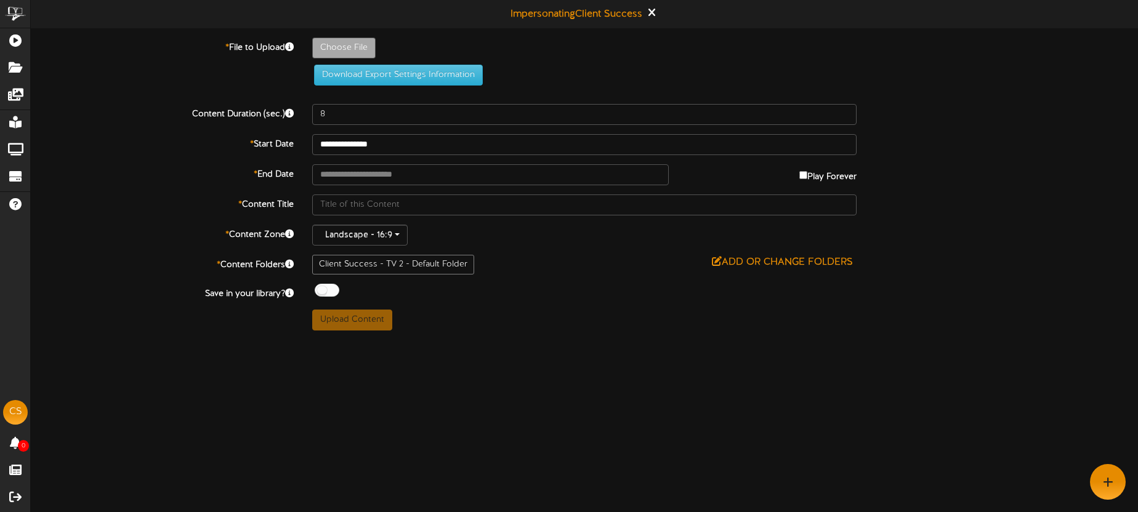 This screenshot has width=1138, height=512. Describe the element at coordinates (393, 265) in the screenshot. I see `div: Client Success - TV 2 - Default Folder` at that location.